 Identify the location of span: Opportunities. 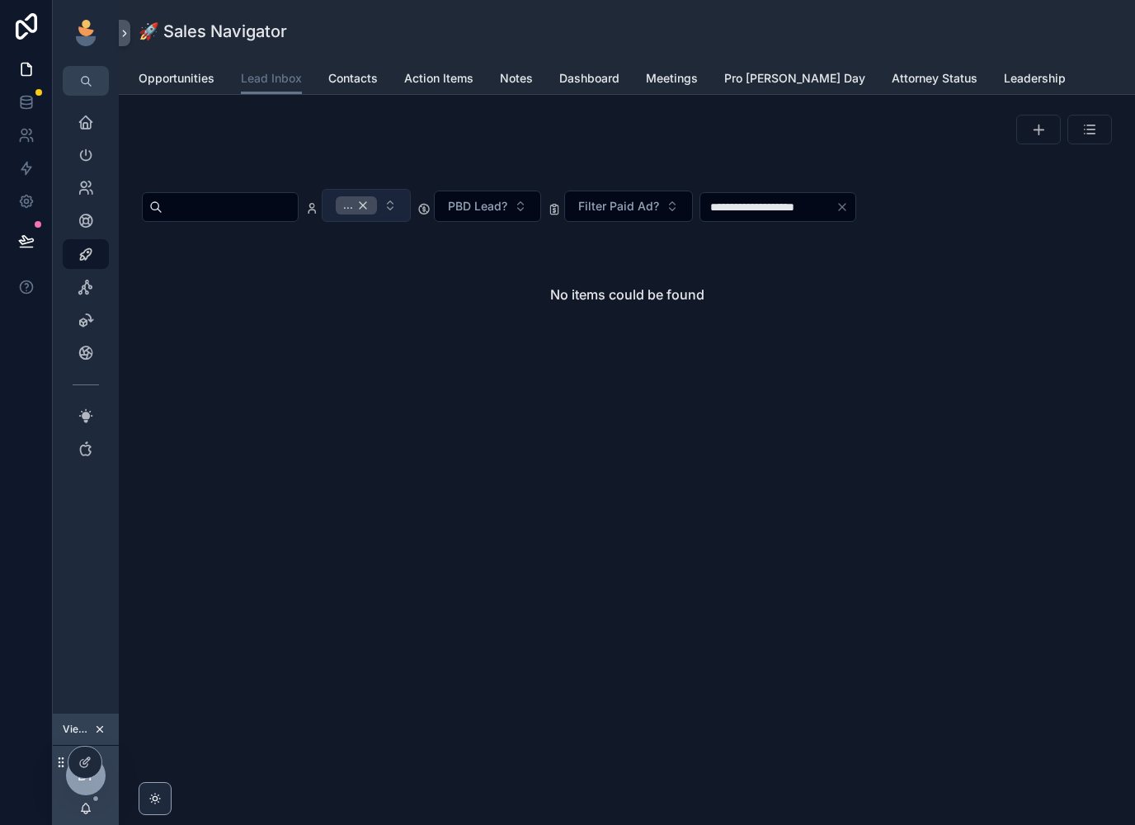
(177, 78).